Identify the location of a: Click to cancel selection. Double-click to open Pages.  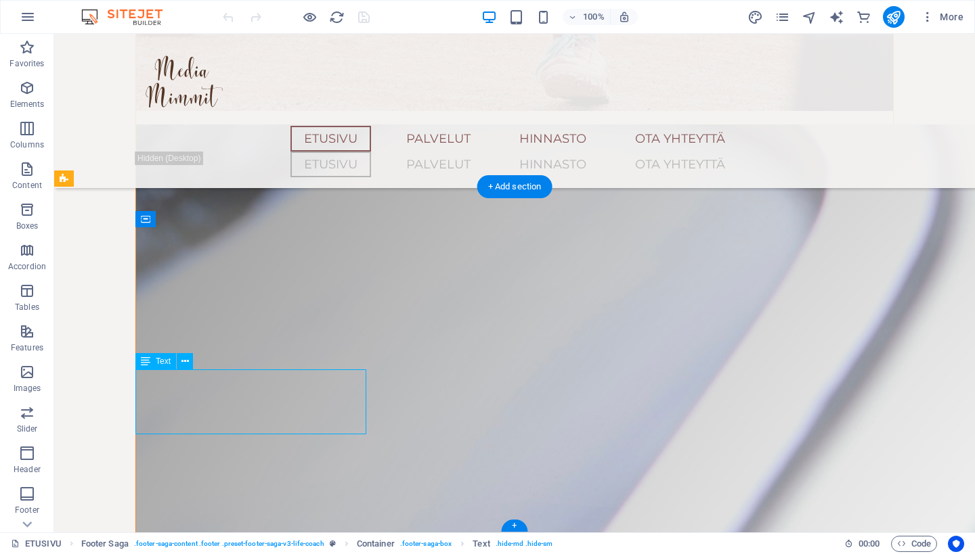
(36, 544).